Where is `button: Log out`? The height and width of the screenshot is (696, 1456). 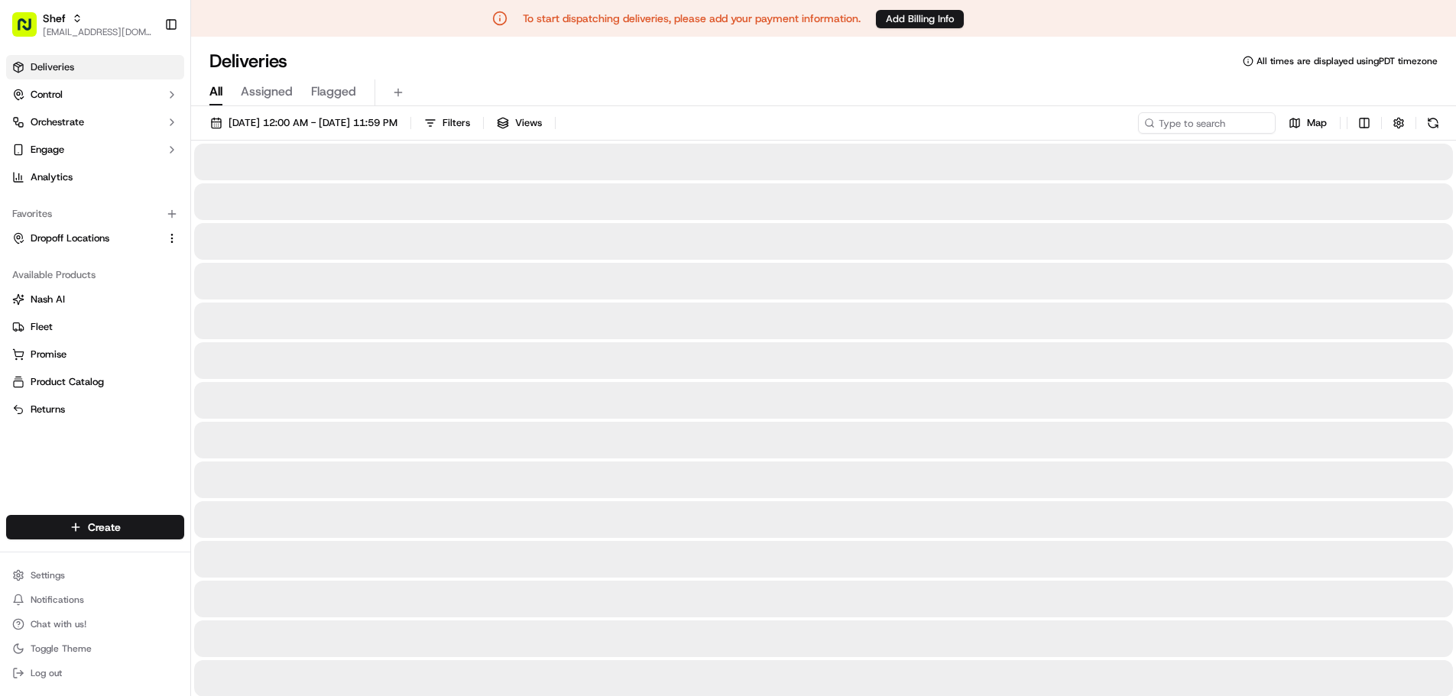
button: Log out is located at coordinates (95, 673).